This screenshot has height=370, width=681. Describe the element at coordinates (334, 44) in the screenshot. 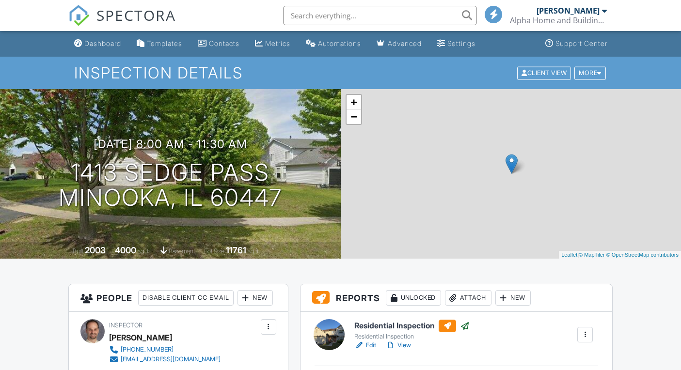

I see `a: Automations (Basic)` at that location.